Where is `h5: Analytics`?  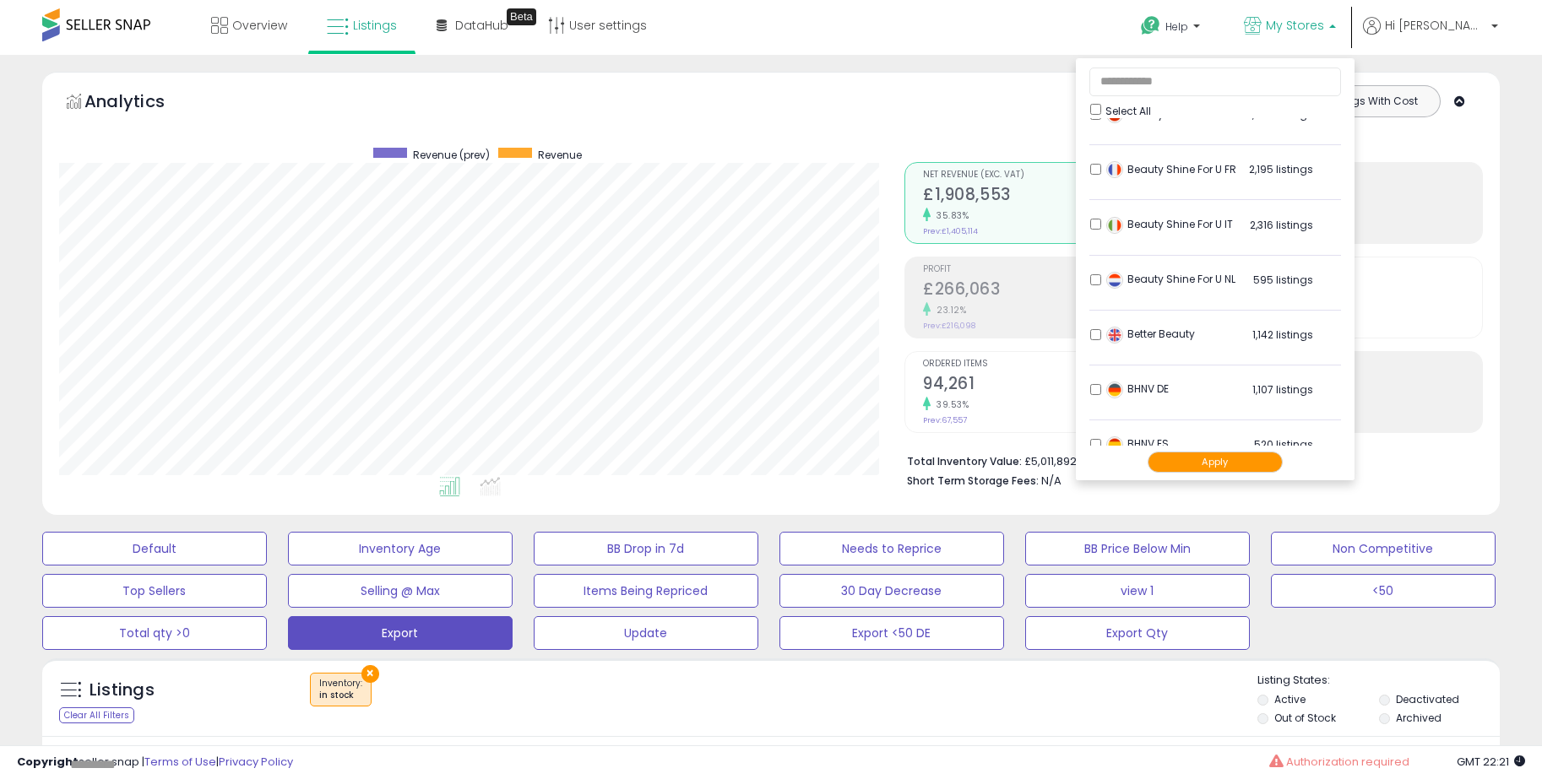
h5: Analytics is located at coordinates (141, 103).